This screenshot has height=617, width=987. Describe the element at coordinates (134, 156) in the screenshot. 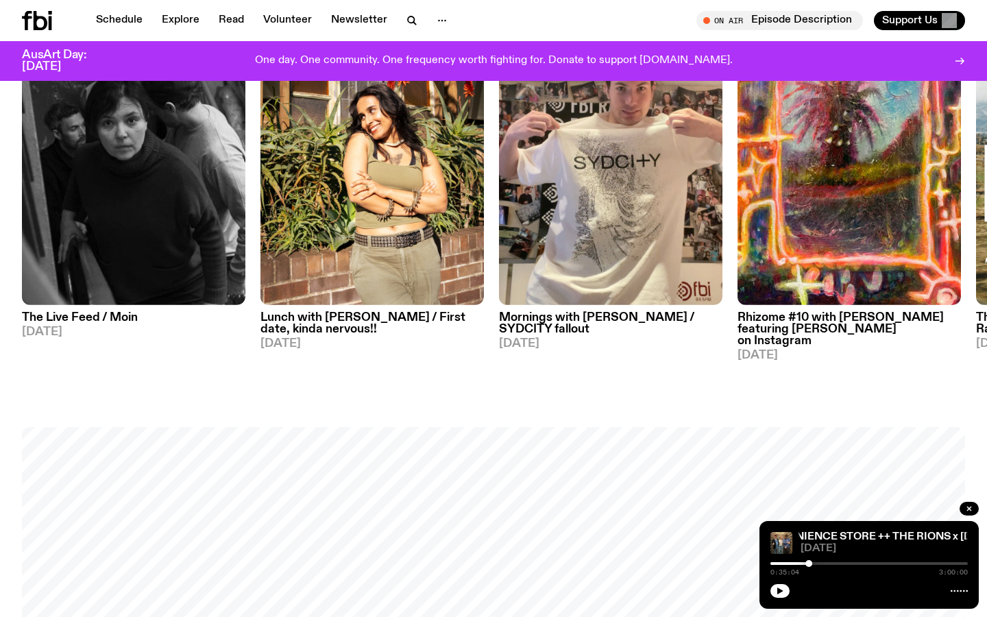

I see `img: A black and white image of moin on stairs, looking up at the camera.` at that location.